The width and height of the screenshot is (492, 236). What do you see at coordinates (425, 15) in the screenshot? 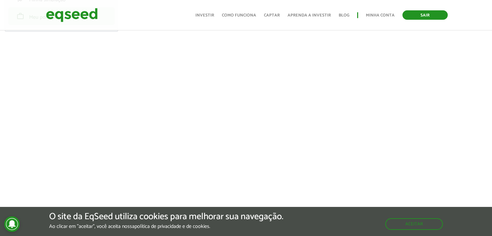
I see `a: Sair` at bounding box center [425, 15].